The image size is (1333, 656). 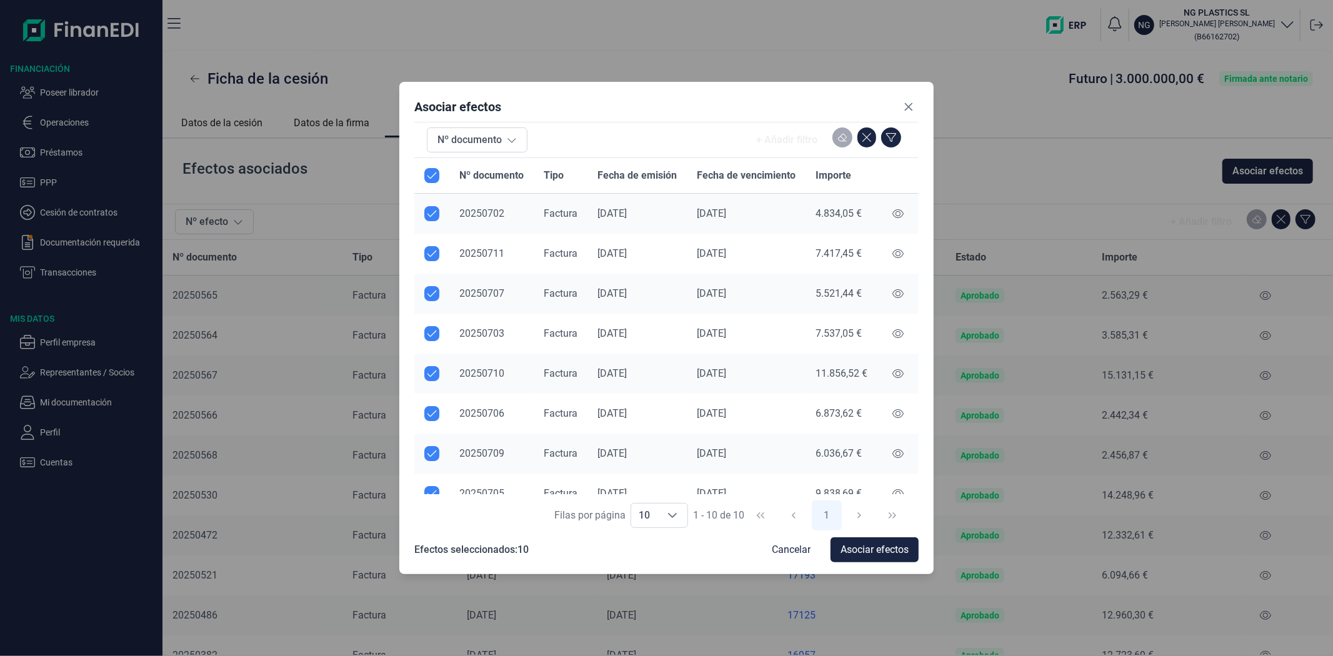 I want to click on span: Asociar efectos, so click(x=874, y=550).